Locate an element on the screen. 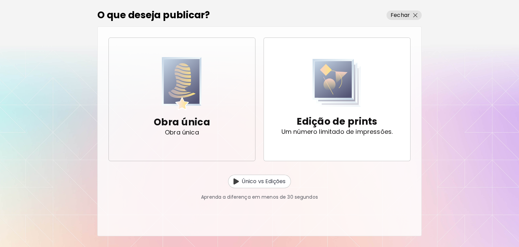  p: Um número limitado de impressões. is located at coordinates (337, 132).